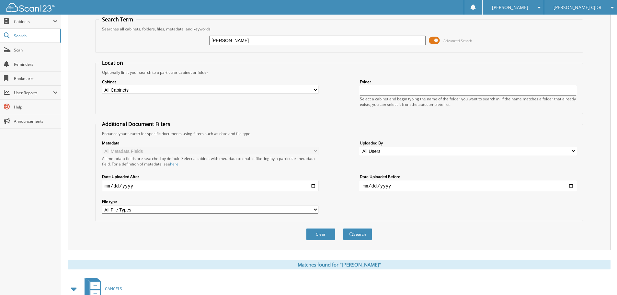  What do you see at coordinates (36, 64) in the screenshot?
I see `span: Reminders` at bounding box center [36, 64].